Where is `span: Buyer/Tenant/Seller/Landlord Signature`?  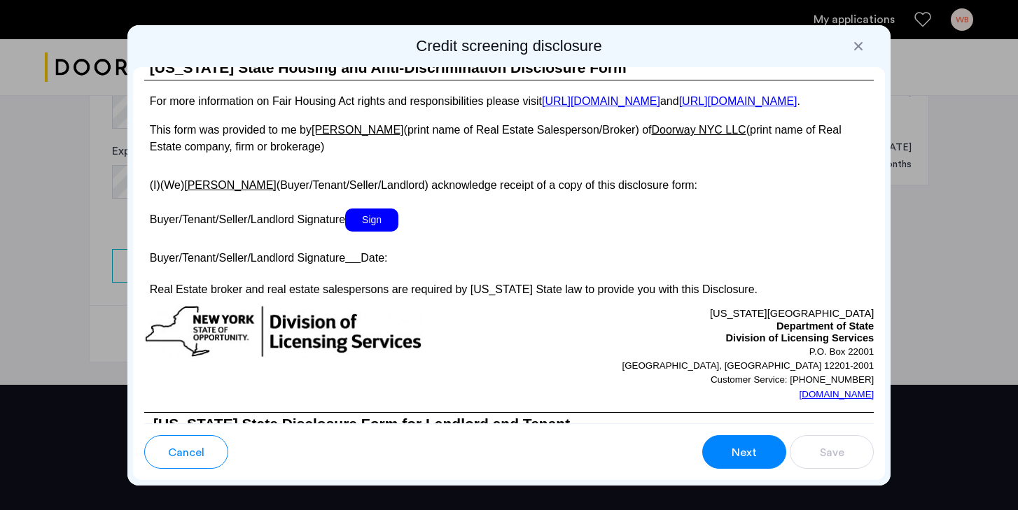
span: Buyer/Tenant/Seller/Landlord Signature is located at coordinates (247, 219).